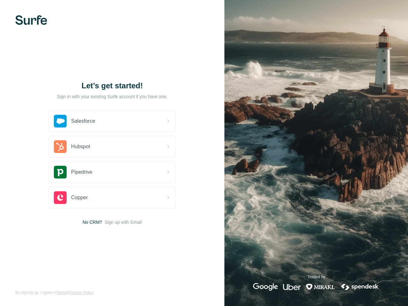  What do you see at coordinates (31, 20) in the screenshot?
I see `img: Surfe's logo` at bounding box center [31, 20].